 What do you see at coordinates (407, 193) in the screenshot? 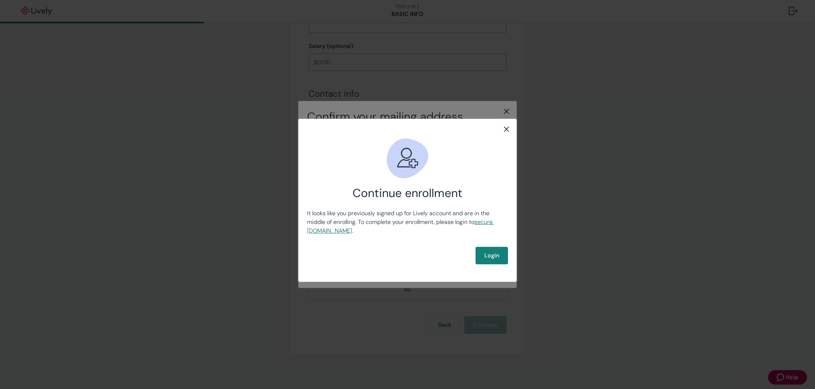
I see `h2: Continue enrollment` at bounding box center [407, 193].